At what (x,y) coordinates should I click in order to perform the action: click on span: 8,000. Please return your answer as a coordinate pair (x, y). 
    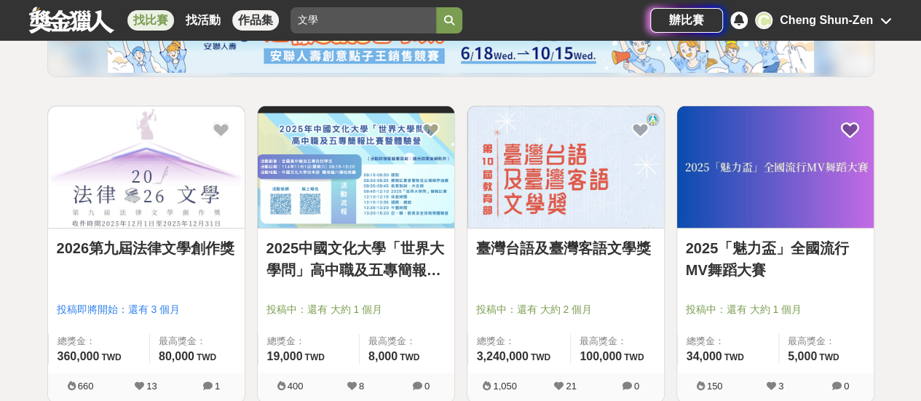
    Looking at the image, I should click on (383, 356).